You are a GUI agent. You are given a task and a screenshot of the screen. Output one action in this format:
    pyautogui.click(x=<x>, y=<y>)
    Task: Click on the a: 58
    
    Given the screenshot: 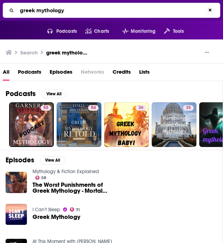 What is the action you would take?
    pyautogui.click(x=41, y=178)
    